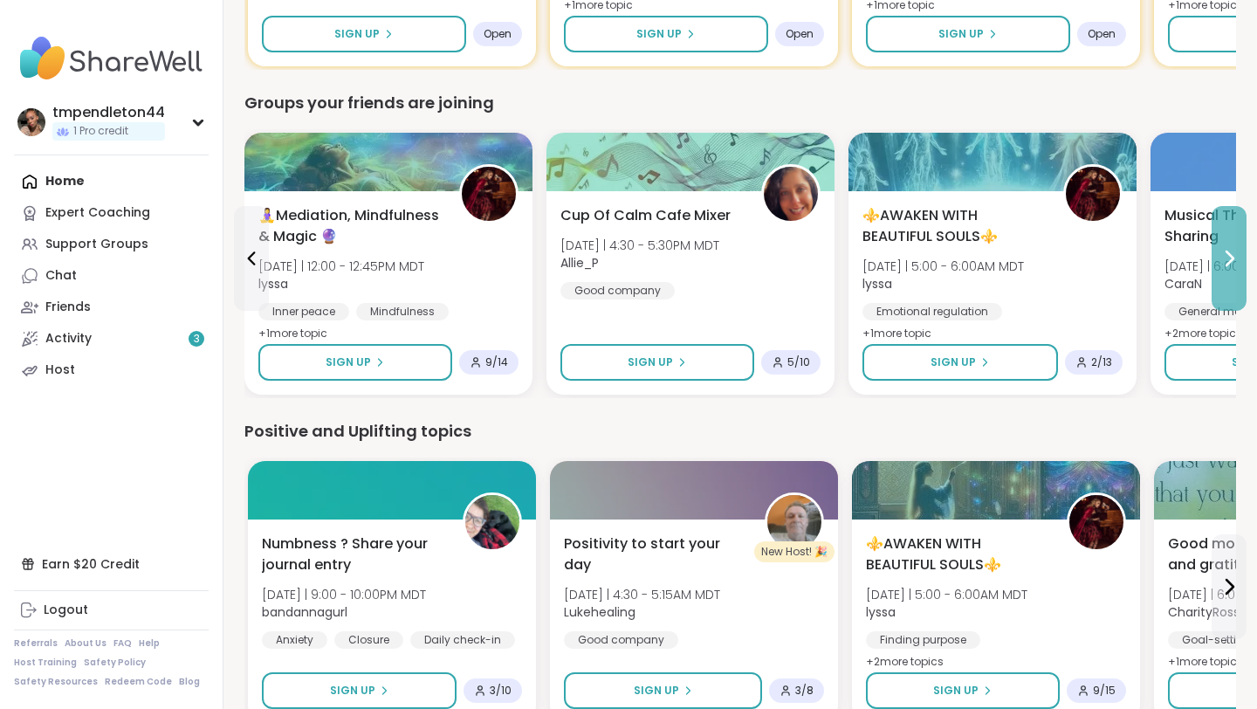  What do you see at coordinates (114, 663) in the screenshot?
I see `a: Safety Policy` at bounding box center [114, 663].